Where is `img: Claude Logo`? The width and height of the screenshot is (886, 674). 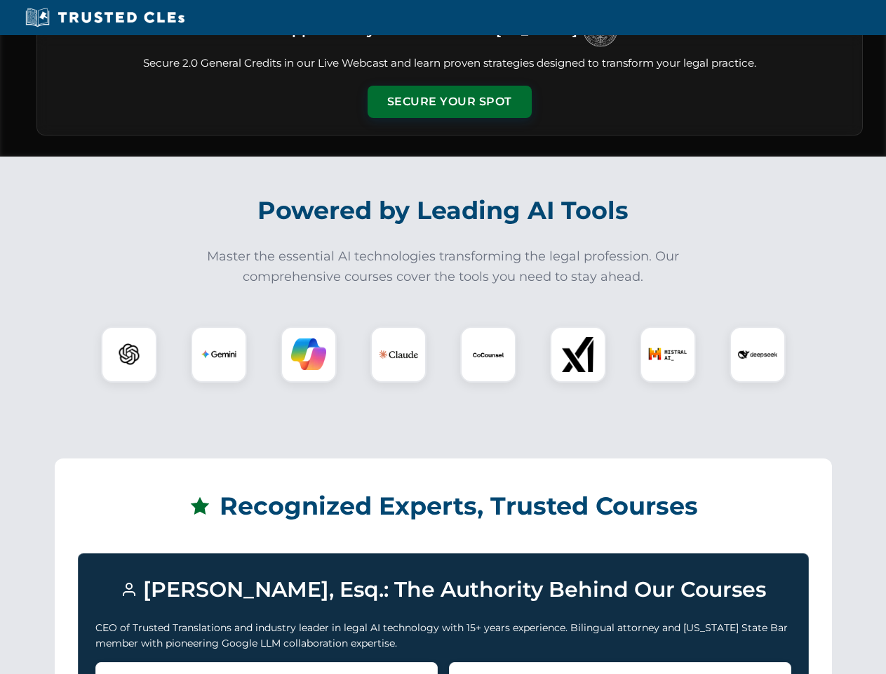 img: Claude Logo is located at coordinates (399, 354).